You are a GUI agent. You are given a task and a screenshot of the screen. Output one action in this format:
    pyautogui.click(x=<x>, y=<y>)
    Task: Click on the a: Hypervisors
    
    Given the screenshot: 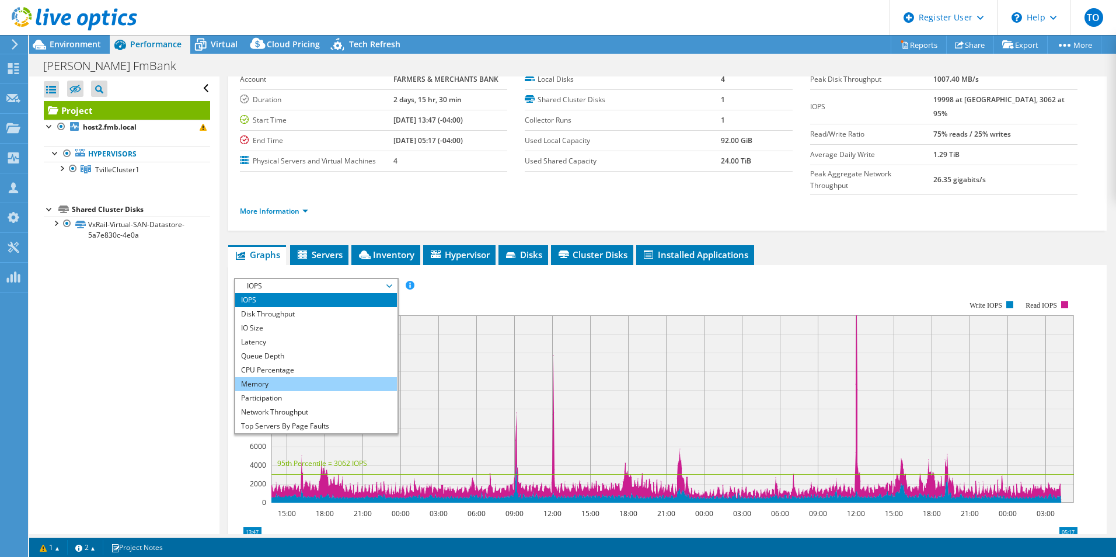 What is the action you would take?
    pyautogui.click(x=127, y=154)
    